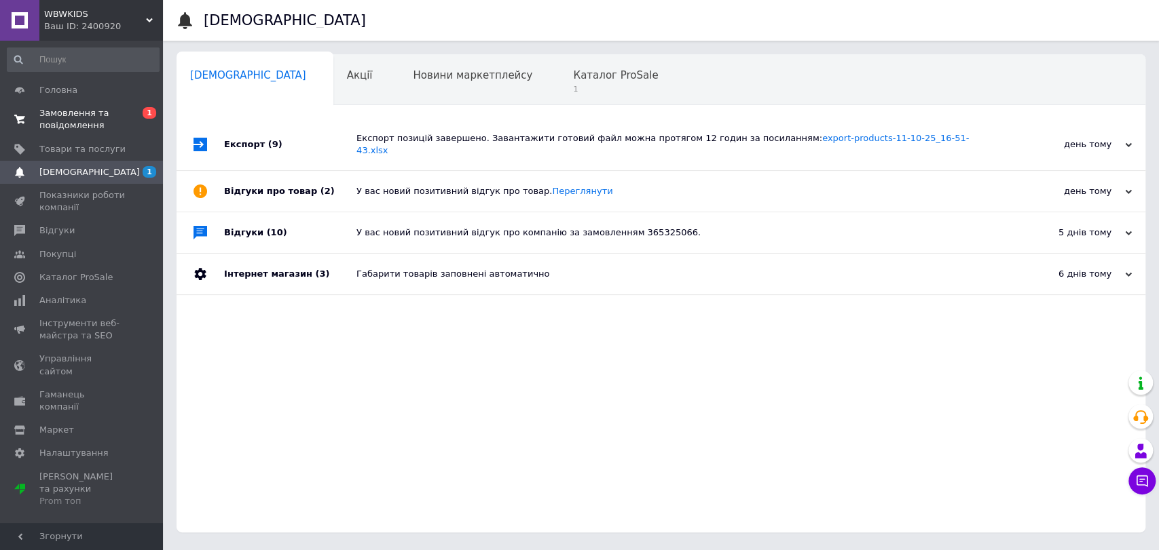  What do you see at coordinates (83, 60) in the screenshot?
I see `input: Пошук` at bounding box center [83, 60].